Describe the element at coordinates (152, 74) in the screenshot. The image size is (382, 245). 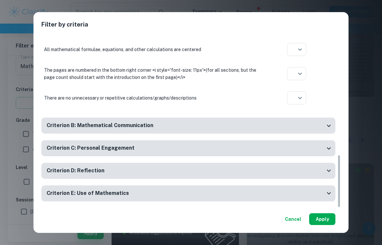
I see `p: The pages are numbered in the bottom right corner <i style='font-size: 11px'>(for all sections, b...` at that location.